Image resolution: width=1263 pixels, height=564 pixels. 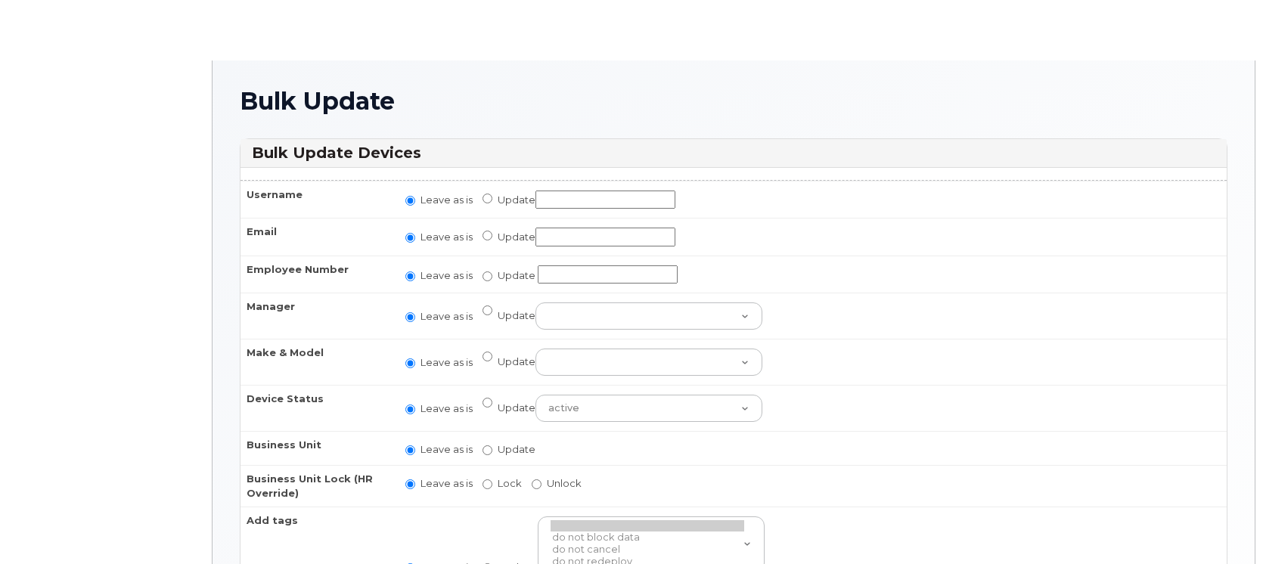 I want to click on h3: Bulk Update Devices, so click(x=734, y=153).